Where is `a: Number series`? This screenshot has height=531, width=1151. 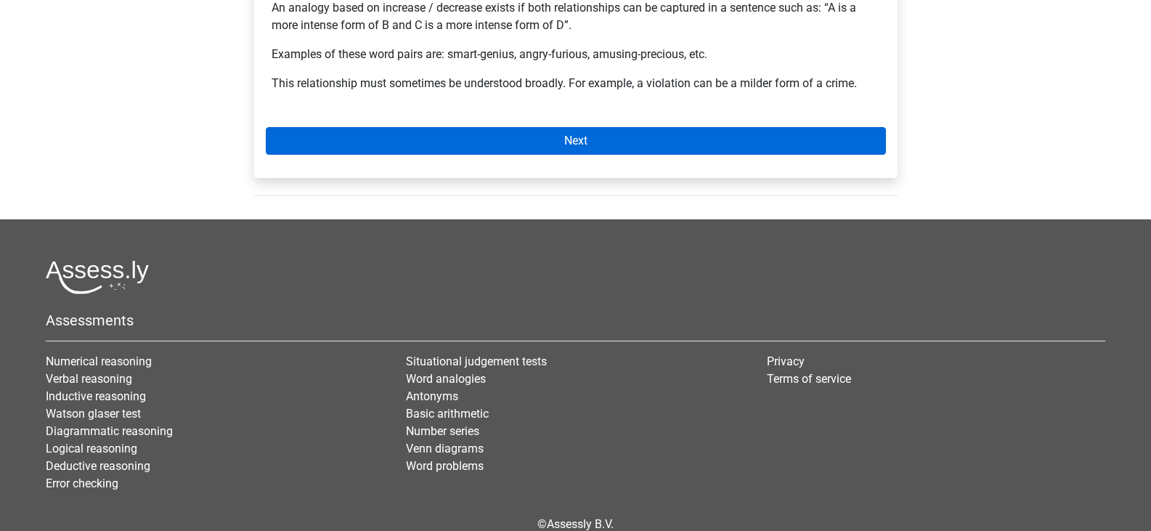
a: Number series is located at coordinates (442, 431).